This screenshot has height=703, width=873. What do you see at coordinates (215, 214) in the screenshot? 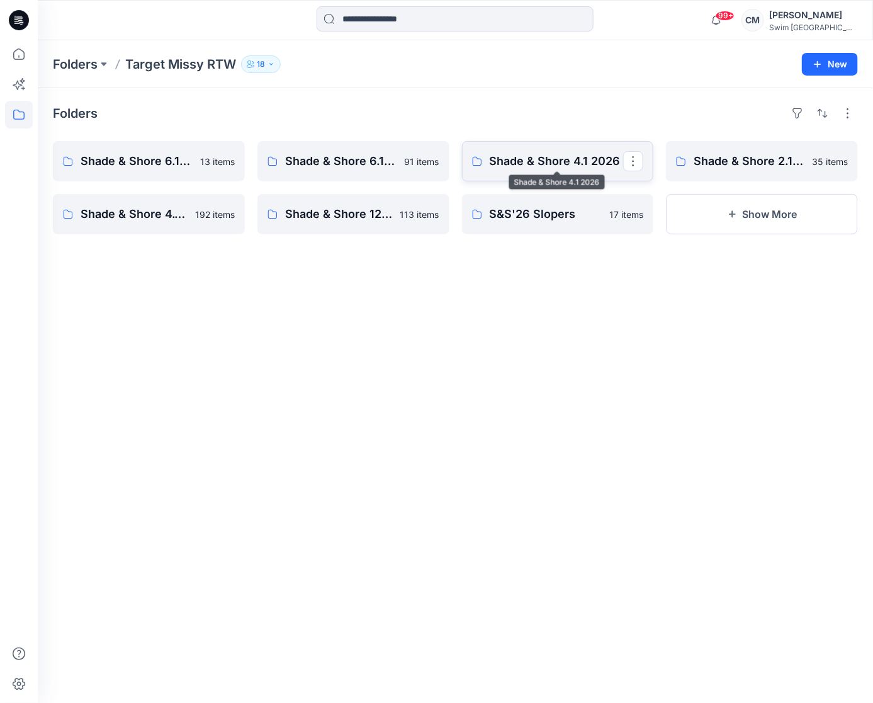
I see `p: 192 items` at bounding box center [215, 214].